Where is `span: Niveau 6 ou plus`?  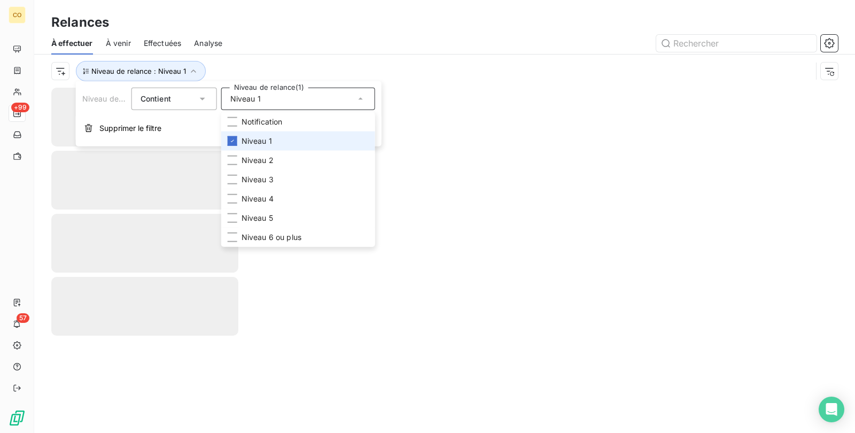
span: Niveau 6 ou plus is located at coordinates (271, 237).